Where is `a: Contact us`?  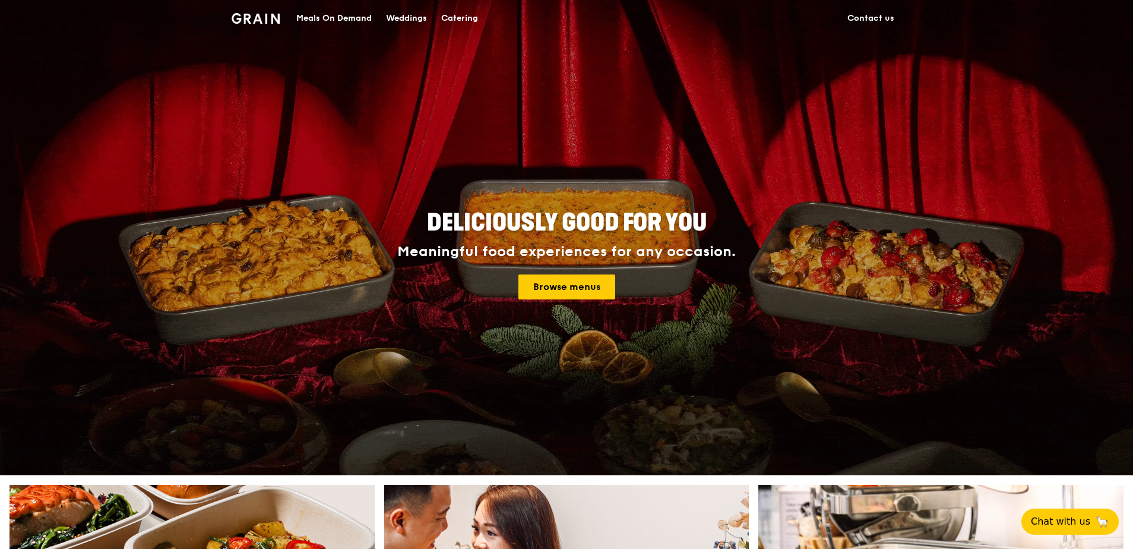
a: Contact us is located at coordinates (870, 18).